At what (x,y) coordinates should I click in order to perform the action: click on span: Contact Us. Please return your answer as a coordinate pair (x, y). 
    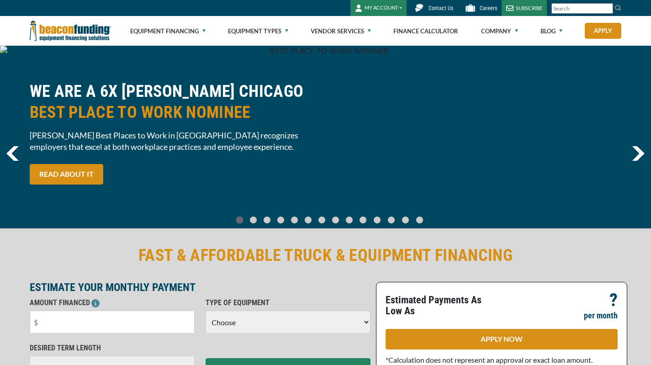
    Looking at the image, I should click on (441, 8).